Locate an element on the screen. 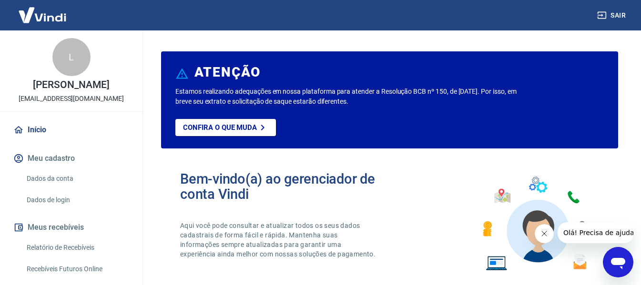 The height and width of the screenshot is (285, 641). h6: ATENÇÃO is located at coordinates (227, 72).